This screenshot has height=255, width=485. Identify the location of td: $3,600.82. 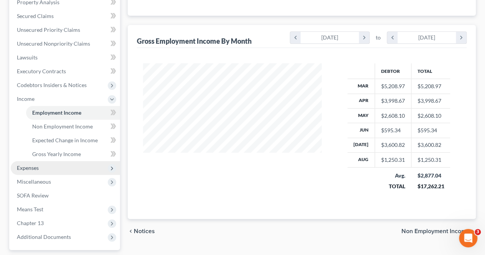
(430, 145).